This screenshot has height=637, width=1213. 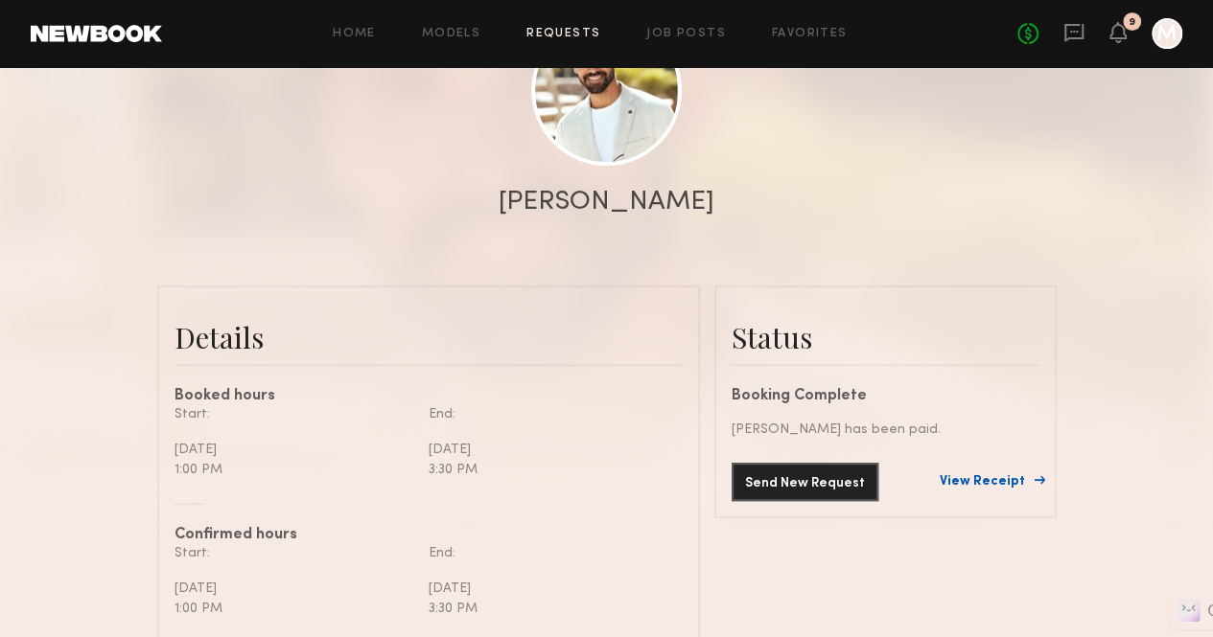 What do you see at coordinates (428, 337) in the screenshot?
I see `div: Details` at bounding box center [428, 337].